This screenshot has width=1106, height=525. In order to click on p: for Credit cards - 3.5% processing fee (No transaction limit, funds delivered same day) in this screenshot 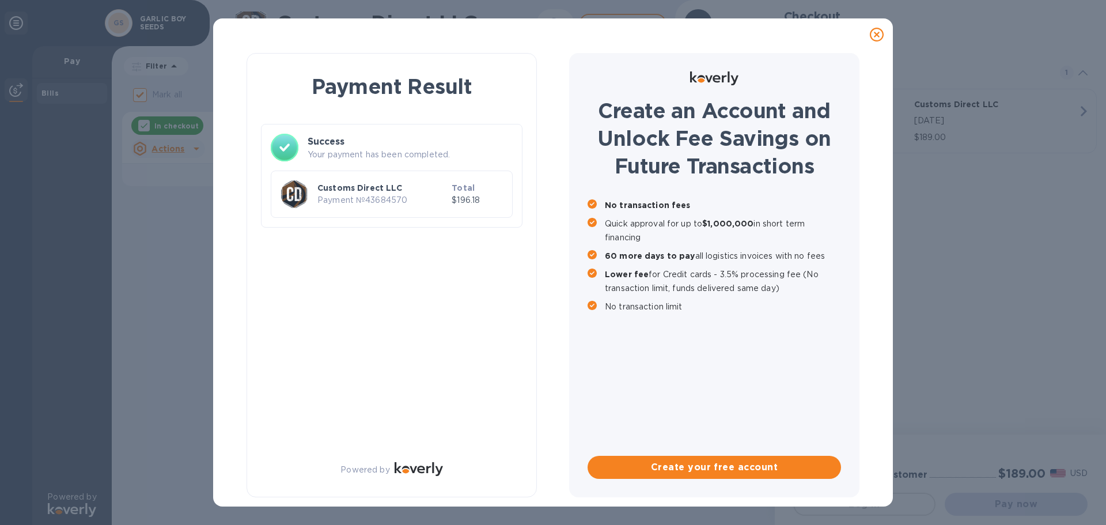, I will do `click(723, 281)`.